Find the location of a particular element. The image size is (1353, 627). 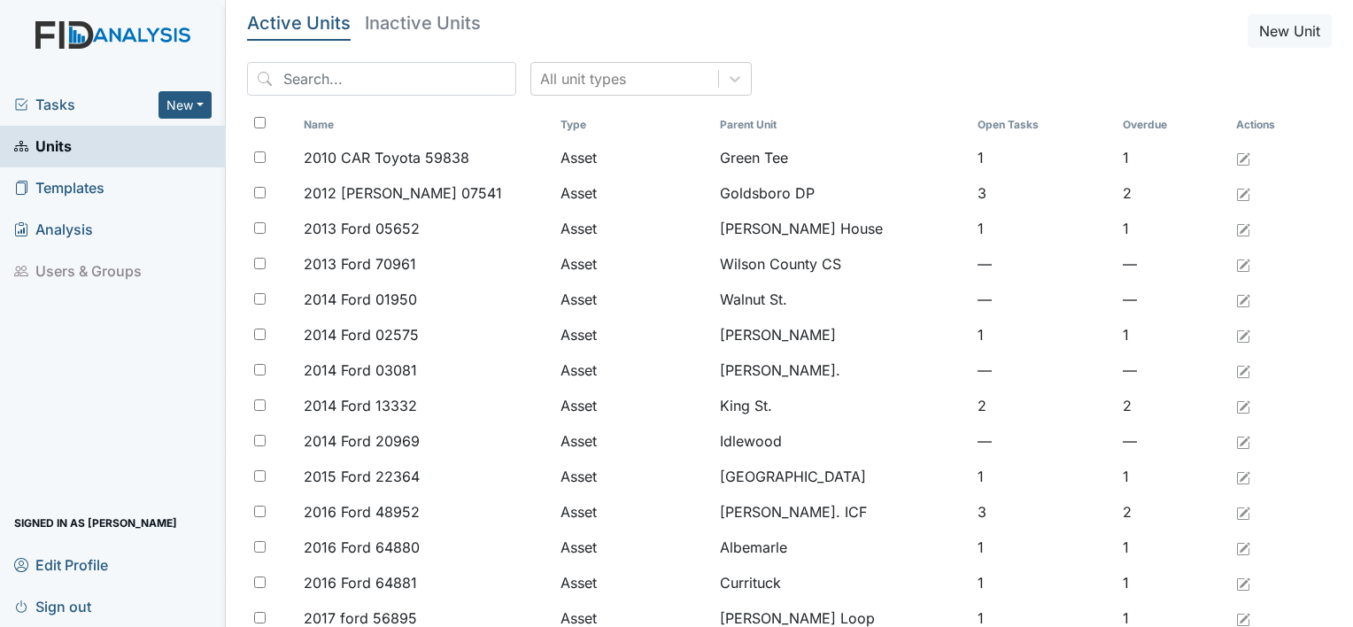

input: Search... is located at coordinates (381, 79).